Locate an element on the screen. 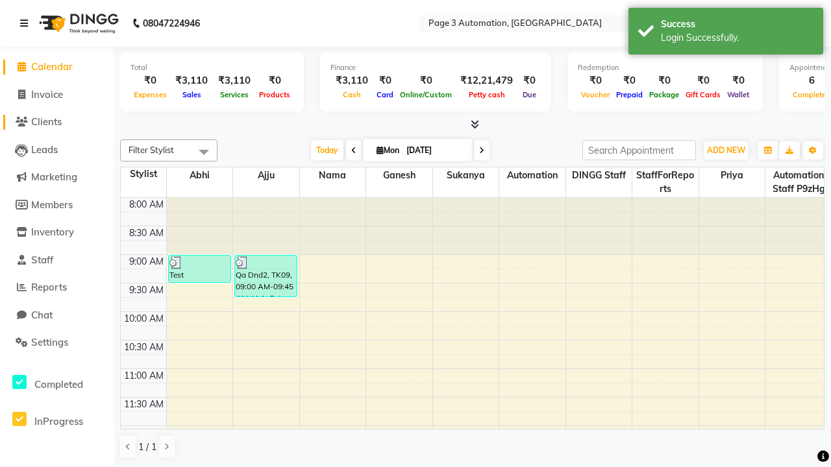  span: Cash is located at coordinates (352, 95).